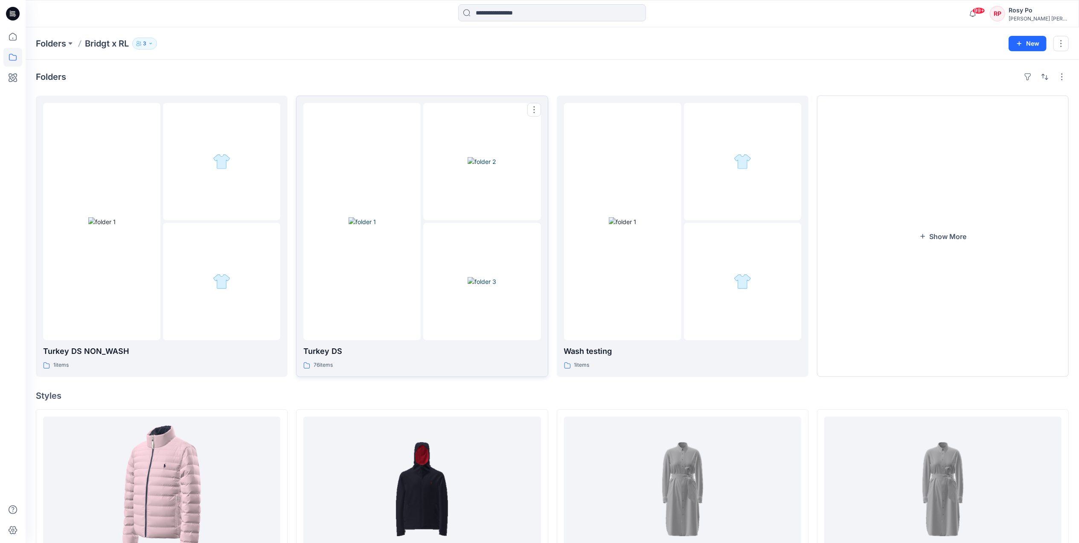 This screenshot has width=1079, height=543. What do you see at coordinates (943, 236) in the screenshot?
I see `button: Show More` at bounding box center [943, 236].